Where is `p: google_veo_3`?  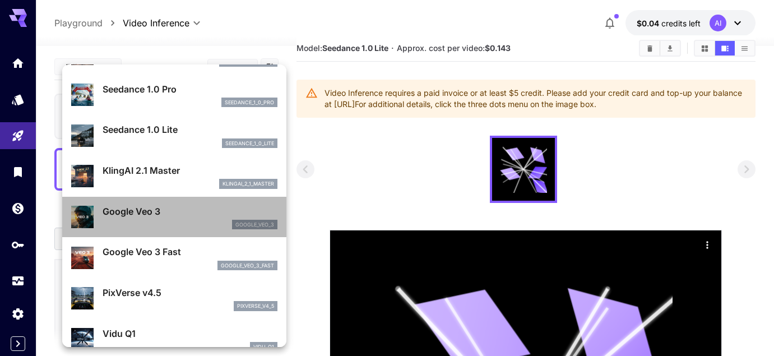
p: google_veo_3 is located at coordinates (254, 225).